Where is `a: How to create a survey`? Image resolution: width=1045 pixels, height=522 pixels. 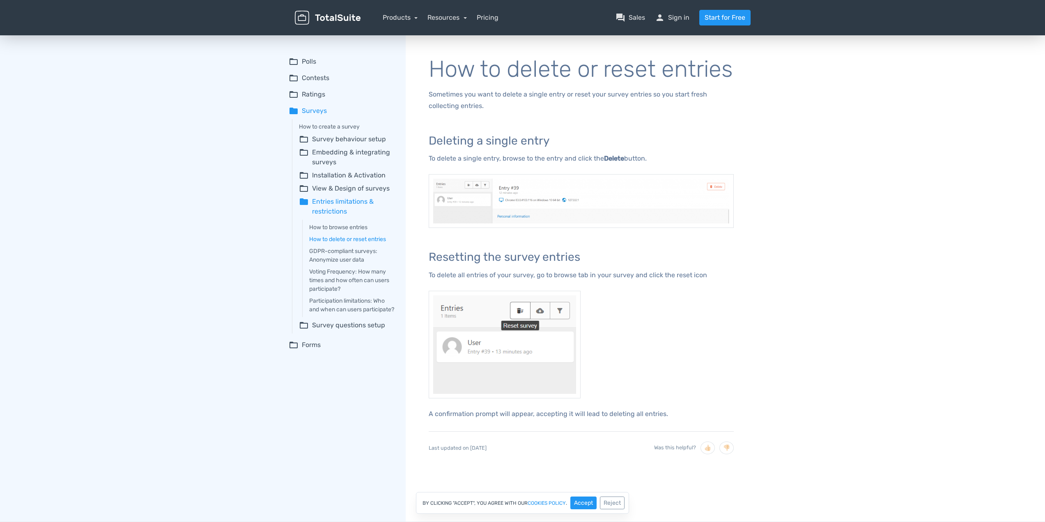
a: How to create a survey is located at coordinates (347, 126).